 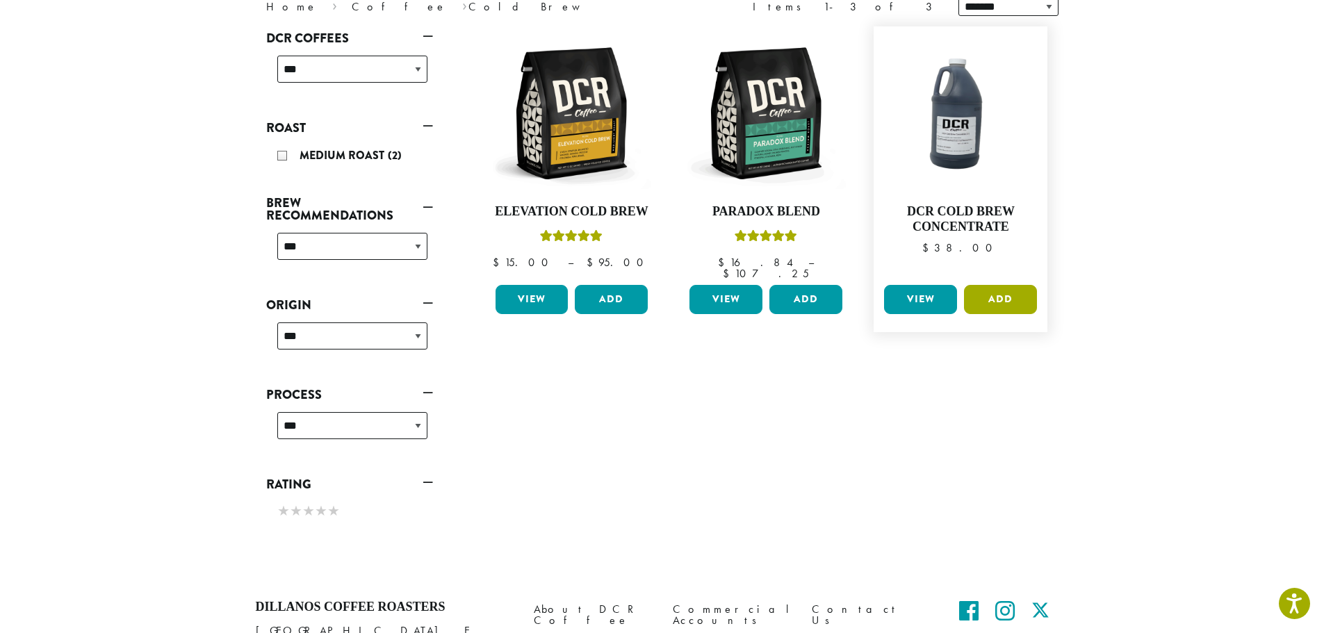 What do you see at coordinates (572, 156) in the screenshot?
I see `a: Elevation Cold BrewRated 5.00 out of 5` at bounding box center [572, 156].